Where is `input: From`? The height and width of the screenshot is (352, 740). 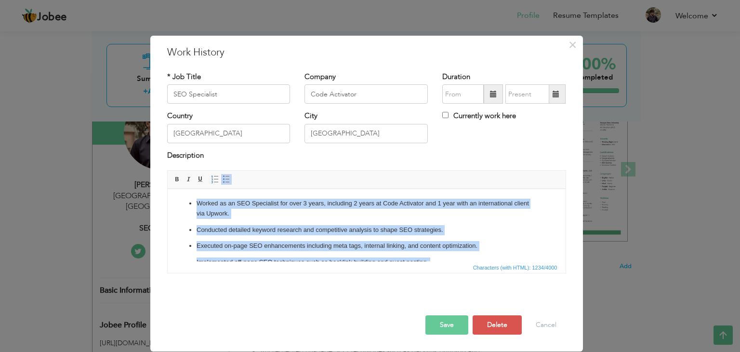 input: From is located at coordinates (463, 94).